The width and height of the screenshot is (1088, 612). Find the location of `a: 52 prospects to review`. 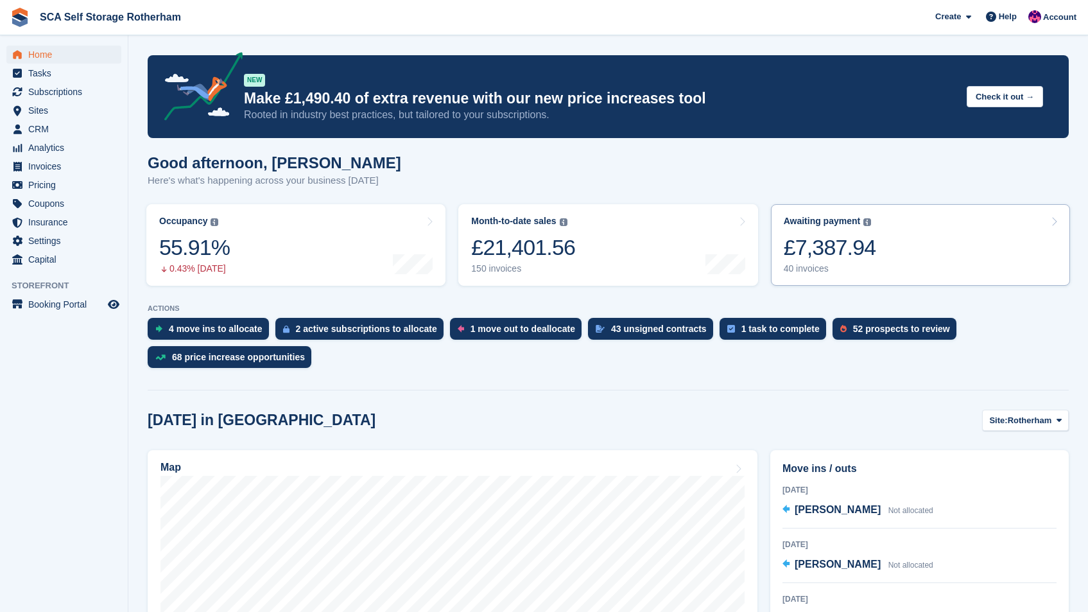

a: 52 prospects to review is located at coordinates (898, 332).